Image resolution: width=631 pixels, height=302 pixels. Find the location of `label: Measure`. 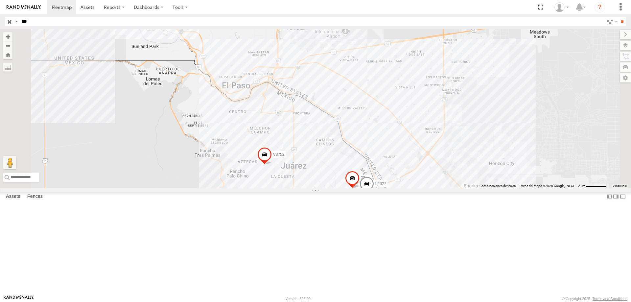

label: Measure is located at coordinates (8, 67).